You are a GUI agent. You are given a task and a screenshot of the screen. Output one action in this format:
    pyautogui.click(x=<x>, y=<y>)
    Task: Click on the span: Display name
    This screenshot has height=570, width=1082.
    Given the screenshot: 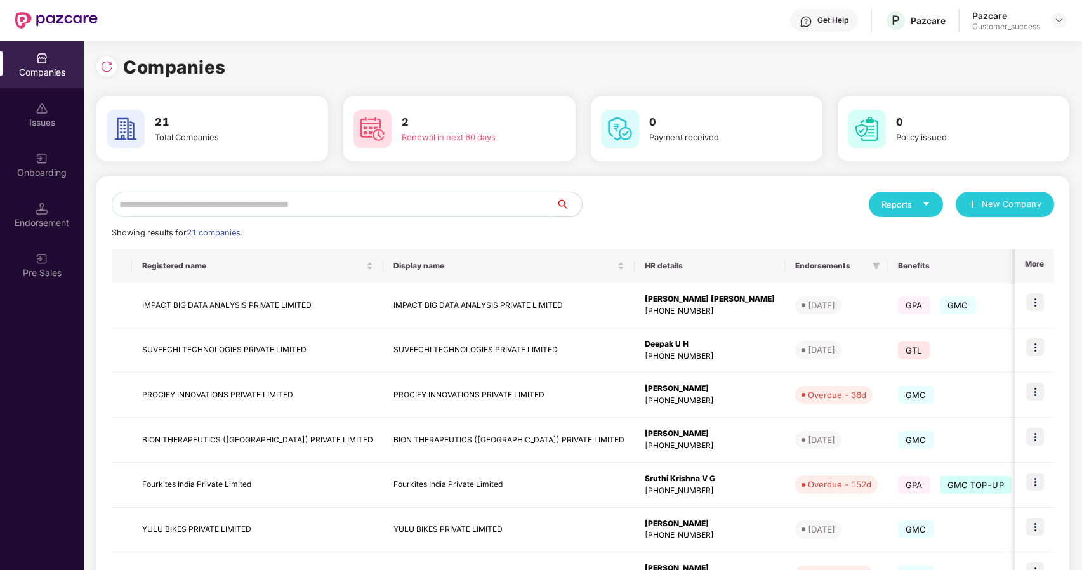 What is the action you would take?
    pyautogui.click(x=504, y=266)
    